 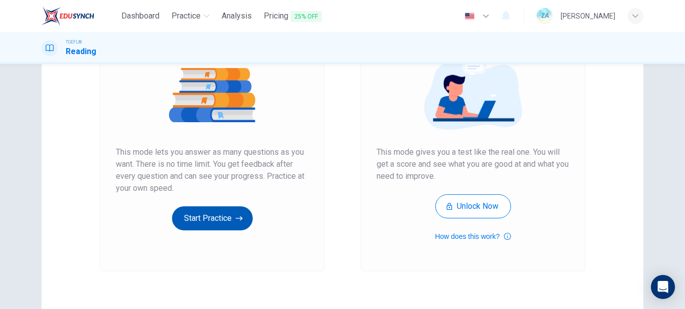 What do you see at coordinates (79, 16) in the screenshot?
I see `a: EduSynch logo` at bounding box center [79, 16].